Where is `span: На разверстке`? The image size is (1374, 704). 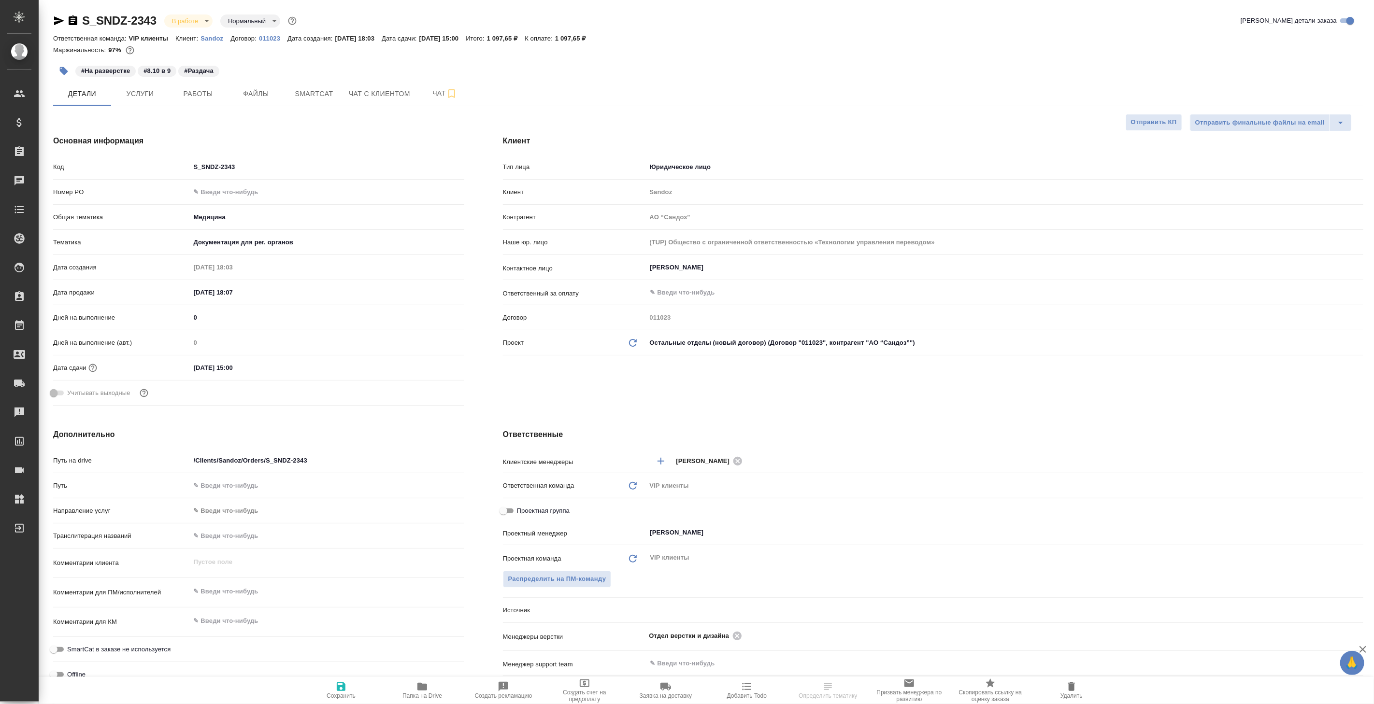
span: На разверстке is located at coordinates (105, 70).